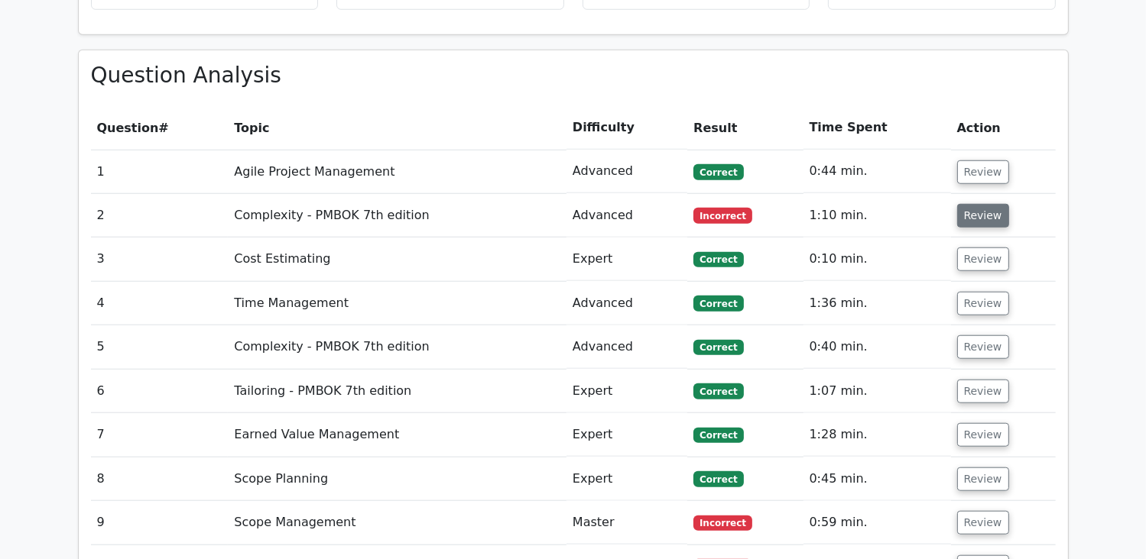  Describe the element at coordinates (573, 76) in the screenshot. I see `h3: Question Analysis` at that location.